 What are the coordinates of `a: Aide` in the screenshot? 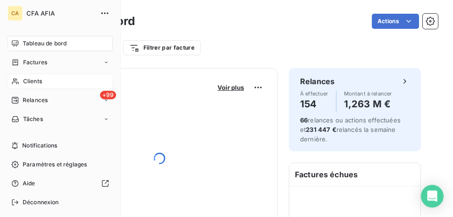 It's located at (60, 183).